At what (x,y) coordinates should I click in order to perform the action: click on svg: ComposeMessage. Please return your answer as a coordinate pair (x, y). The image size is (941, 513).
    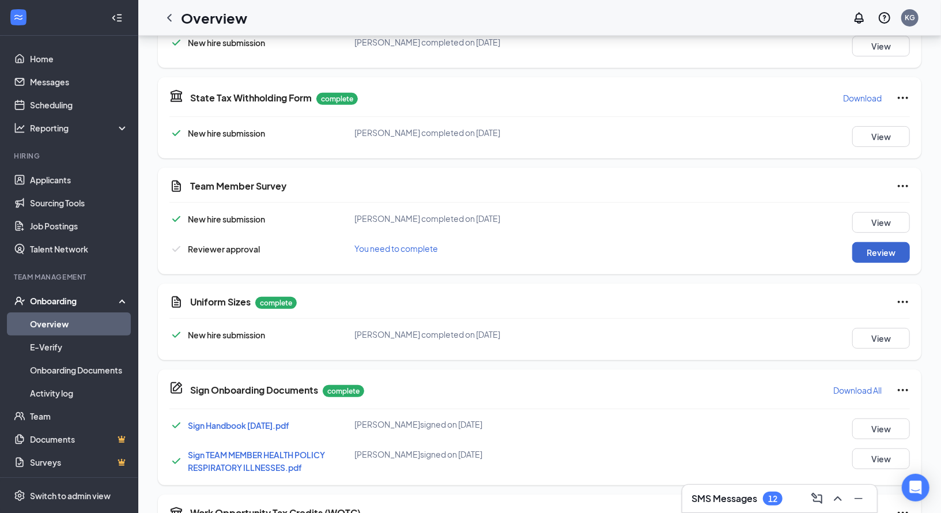
    Looking at the image, I should click on (817, 498).